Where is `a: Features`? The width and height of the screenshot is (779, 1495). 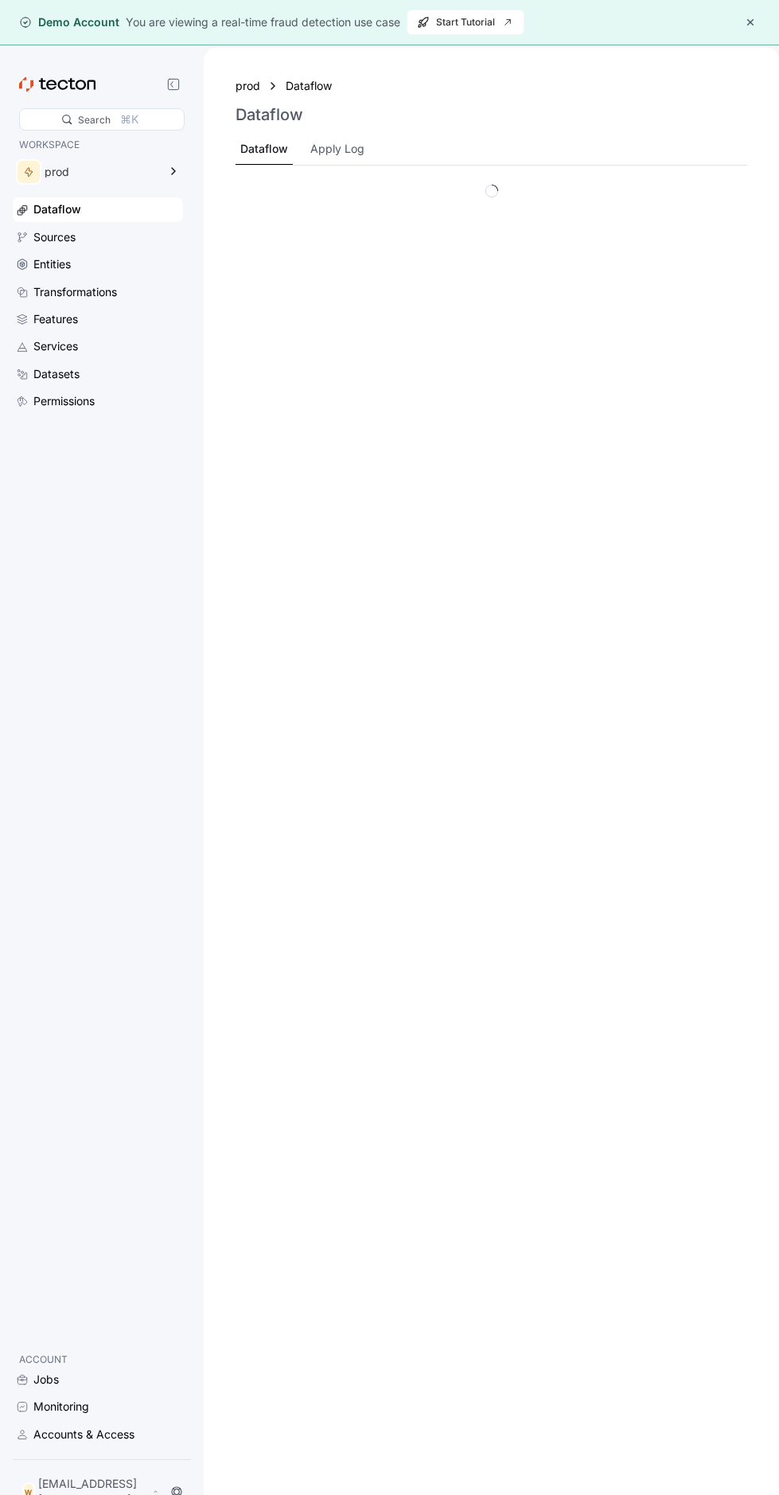
a: Features is located at coordinates (98, 319).